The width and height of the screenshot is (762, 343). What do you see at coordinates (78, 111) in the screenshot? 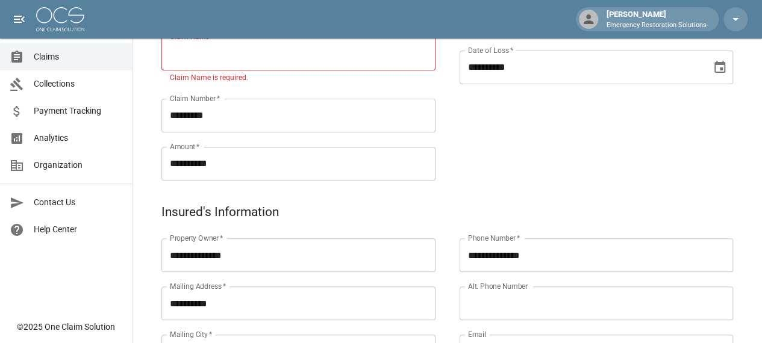
I see `span: Payment Tracking` at bounding box center [78, 111].